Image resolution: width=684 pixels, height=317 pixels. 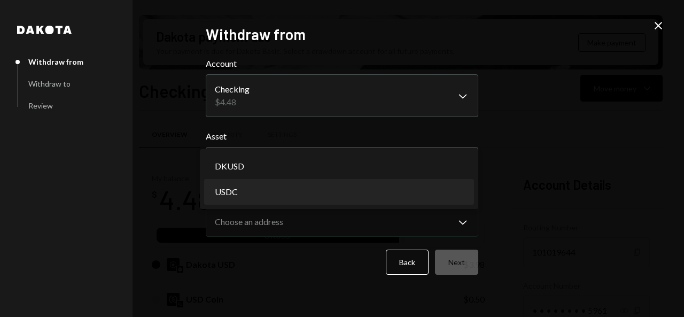 What do you see at coordinates (342, 136) in the screenshot?
I see `label: Asset` at bounding box center [342, 136].